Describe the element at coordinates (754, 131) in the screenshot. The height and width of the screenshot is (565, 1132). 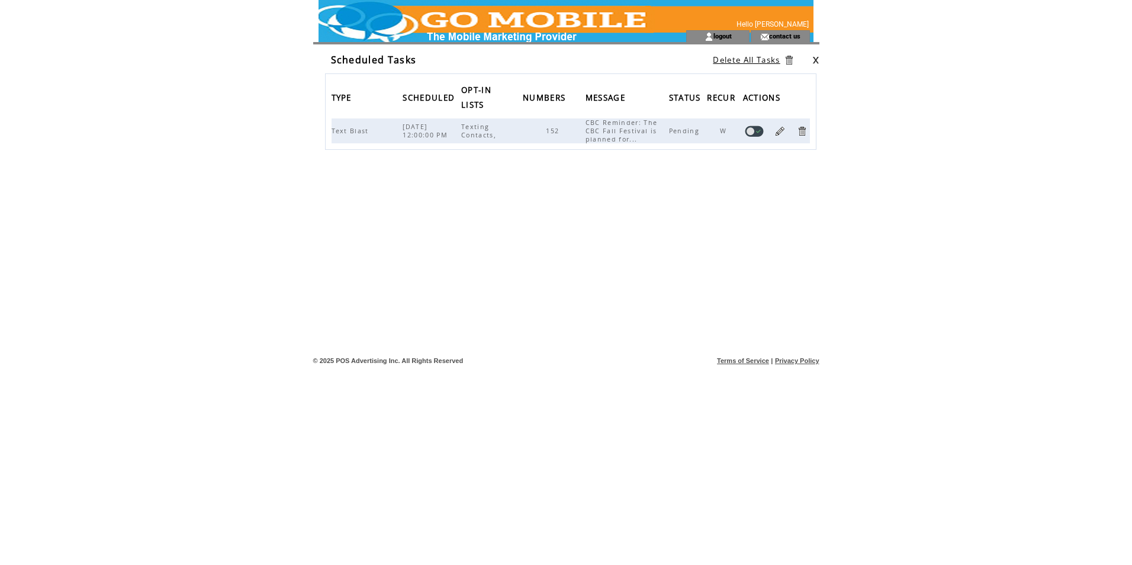
I see `a: Disable task` at that location.